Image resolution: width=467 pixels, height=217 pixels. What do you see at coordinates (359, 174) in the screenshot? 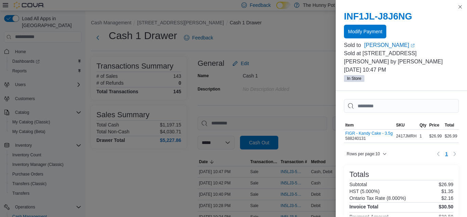
I see `h3: Totals` at bounding box center [359, 174].